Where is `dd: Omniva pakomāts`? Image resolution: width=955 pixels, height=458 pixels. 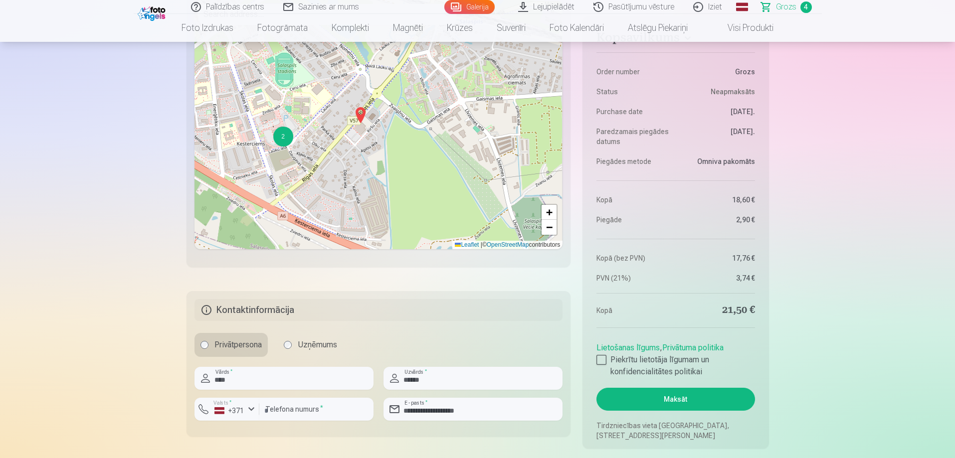 dd: Omniva pakomāts is located at coordinates (718, 162).